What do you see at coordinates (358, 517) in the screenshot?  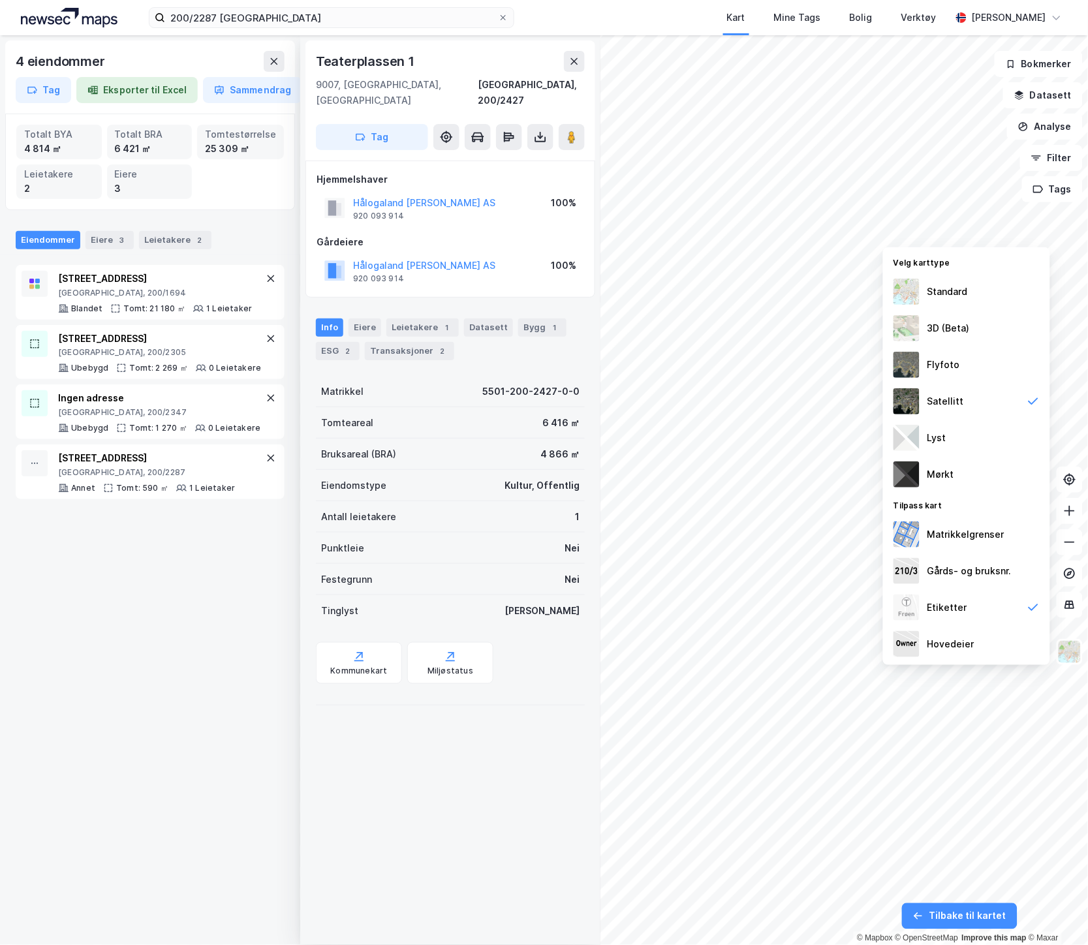 I see `div: Antall leietakere` at bounding box center [358, 517].